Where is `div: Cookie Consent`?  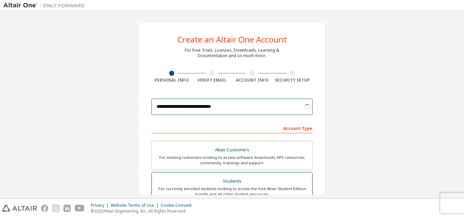 div: Cookie Consent is located at coordinates (178, 205).